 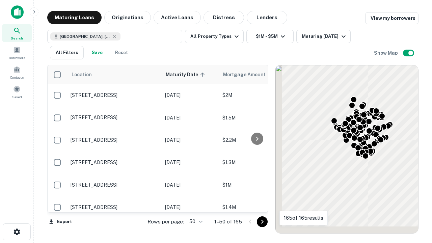 I want to click on p: $1M, so click(x=256, y=185).